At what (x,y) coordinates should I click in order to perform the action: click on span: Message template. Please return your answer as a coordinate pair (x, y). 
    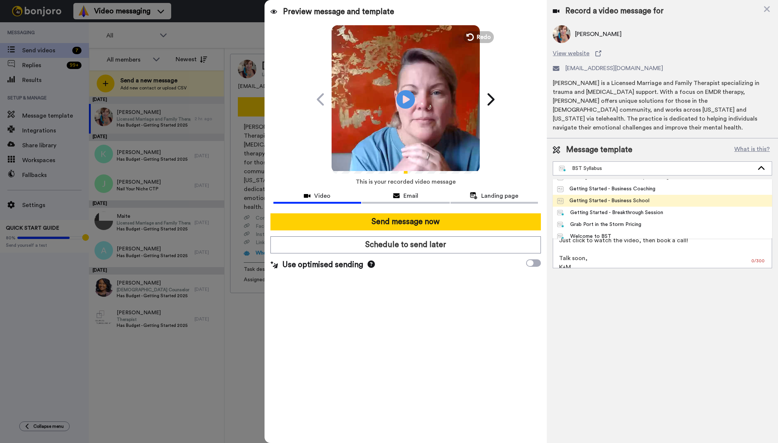
    Looking at the image, I should click on (599, 150).